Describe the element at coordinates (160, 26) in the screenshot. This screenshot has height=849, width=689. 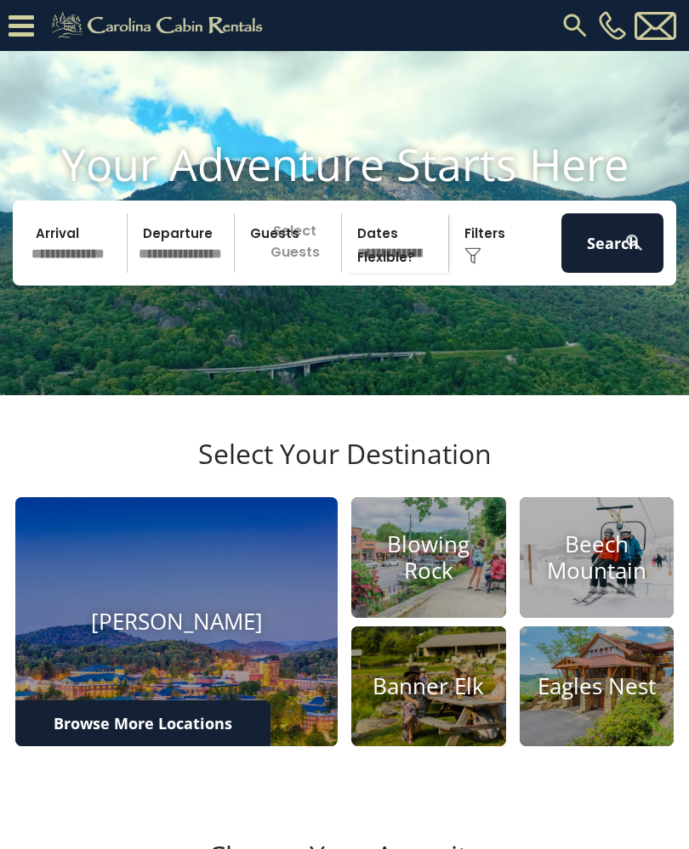
I see `img: Khaki-logo.png` at that location.